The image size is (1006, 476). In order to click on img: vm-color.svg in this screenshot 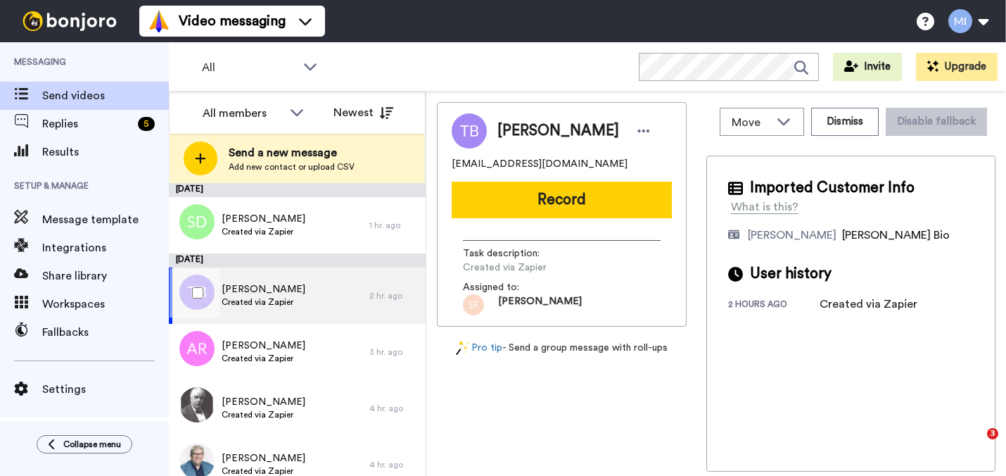, I will do `click(159, 21)`.